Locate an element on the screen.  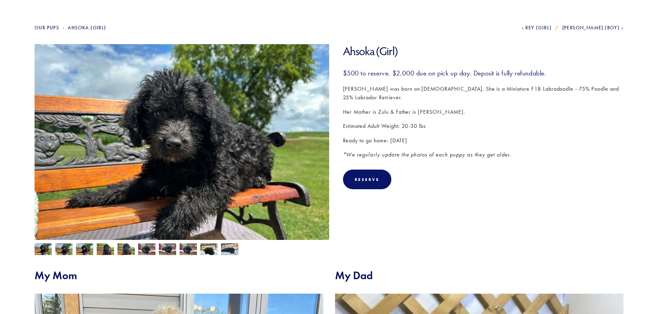
h2: My Dad is located at coordinates (479, 276).